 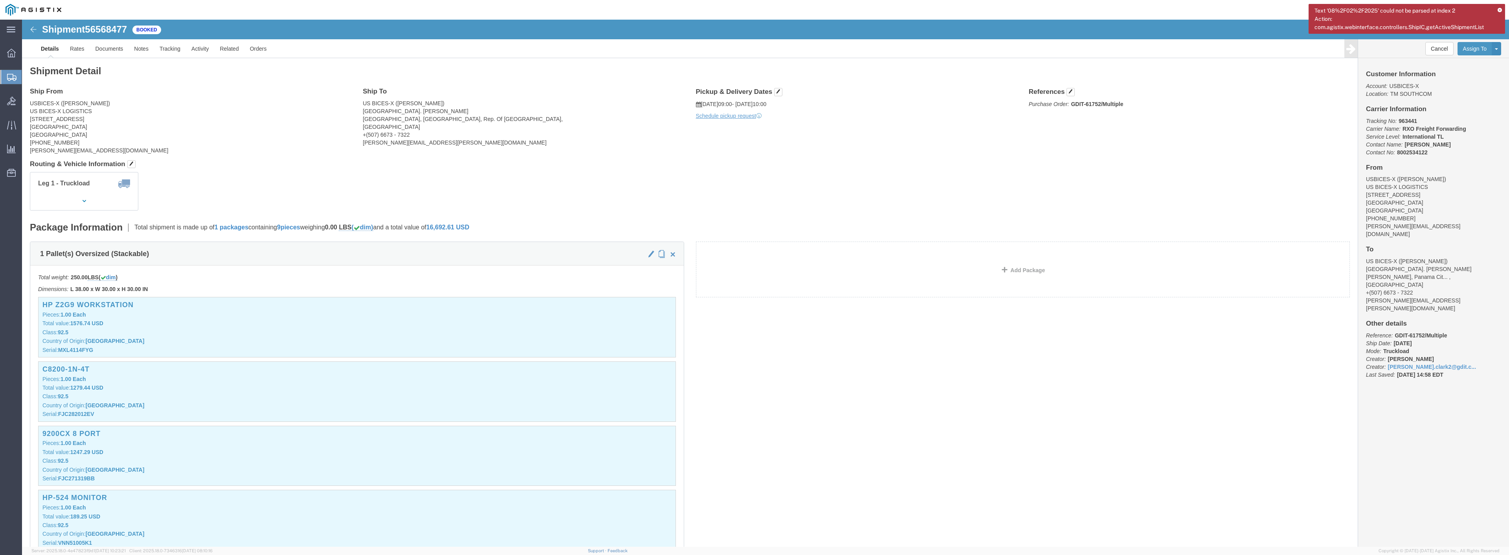 I want to click on span: Server: 2025.18.0-4e47823f9d1, so click(x=79, y=551).